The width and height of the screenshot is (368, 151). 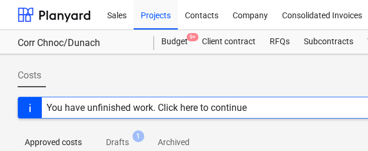 I want to click on span: Costs, so click(x=29, y=75).